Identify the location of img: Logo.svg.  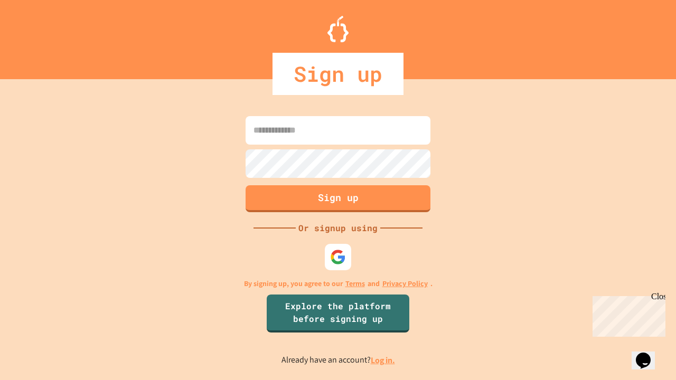
(338, 29).